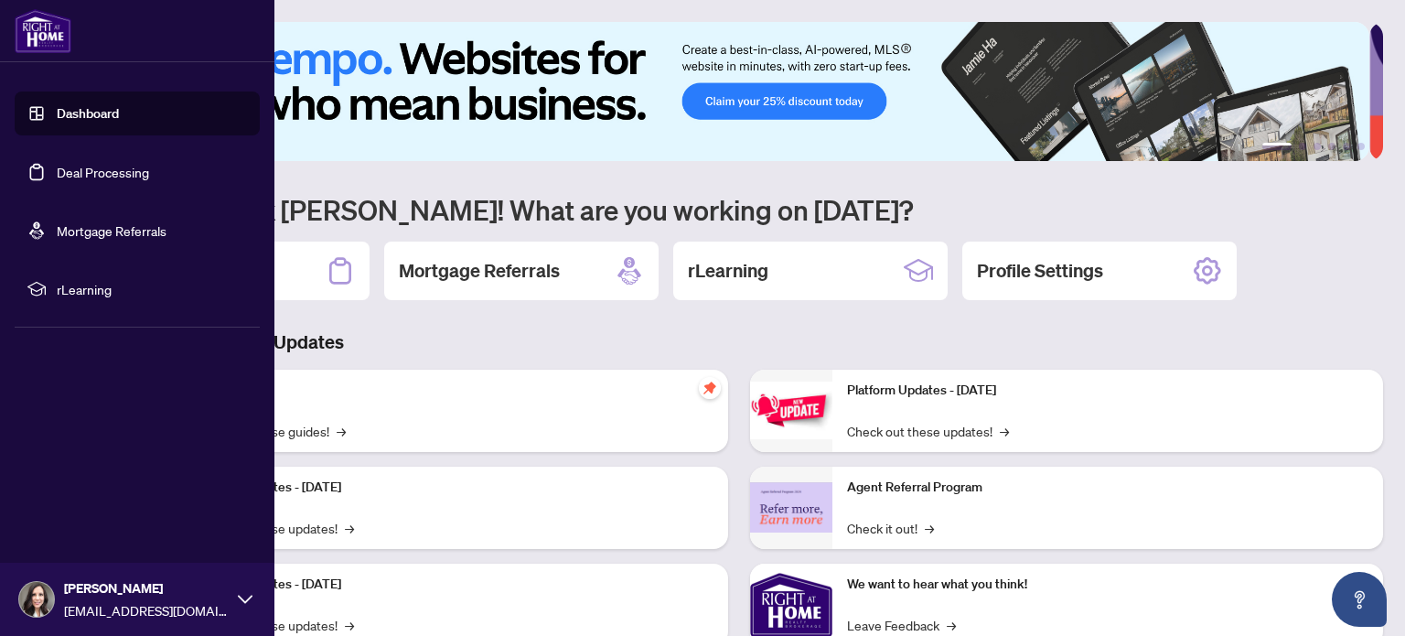 This screenshot has height=636, width=1405. I want to click on button: Open asap, so click(1359, 599).